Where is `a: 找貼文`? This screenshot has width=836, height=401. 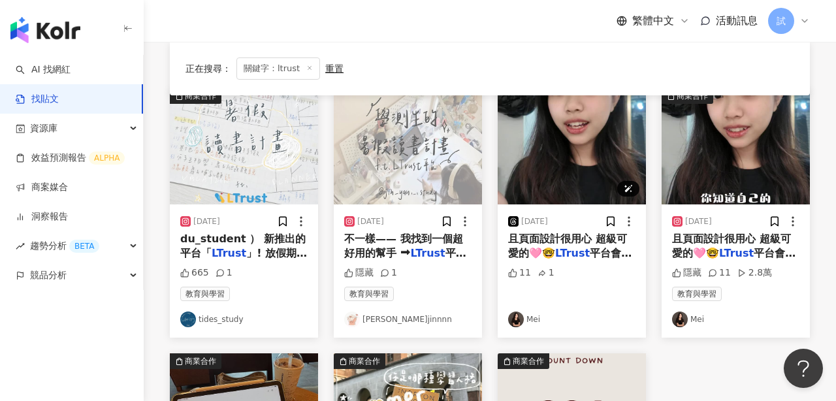
a: 找貼文 is located at coordinates (37, 99).